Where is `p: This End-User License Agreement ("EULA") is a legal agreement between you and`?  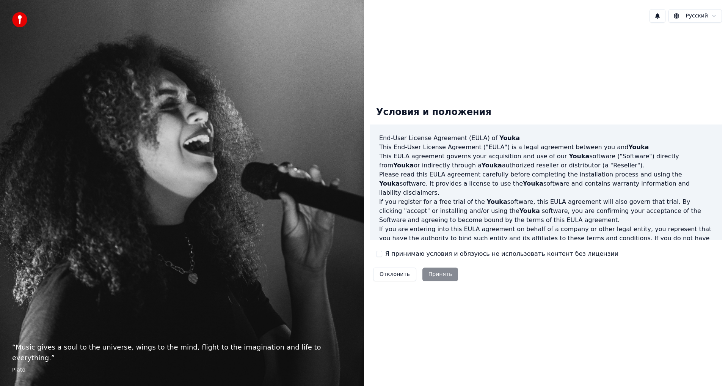
p: This End-User License Agreement ("EULA") is a legal agreement between you and is located at coordinates (546, 147).